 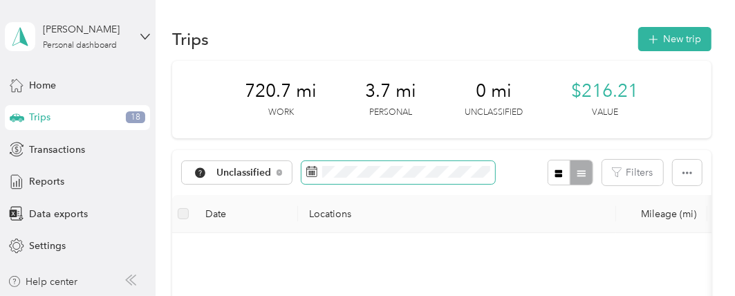 I want to click on th: Locations, so click(x=457, y=214).